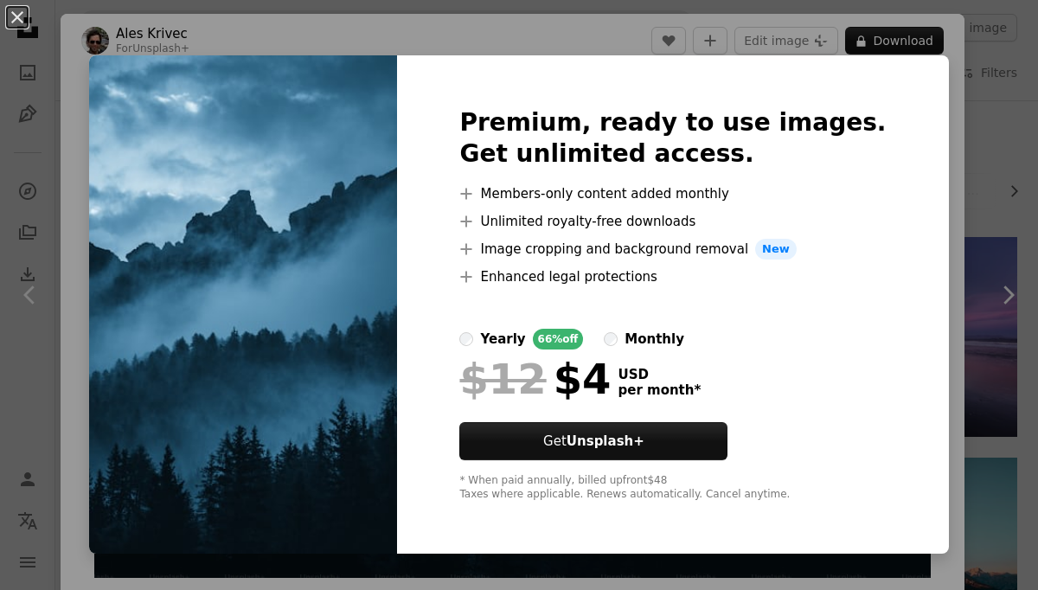 The height and width of the screenshot is (590, 1038). What do you see at coordinates (659, 390) in the screenshot?
I see `span: per month *` at bounding box center [659, 390].